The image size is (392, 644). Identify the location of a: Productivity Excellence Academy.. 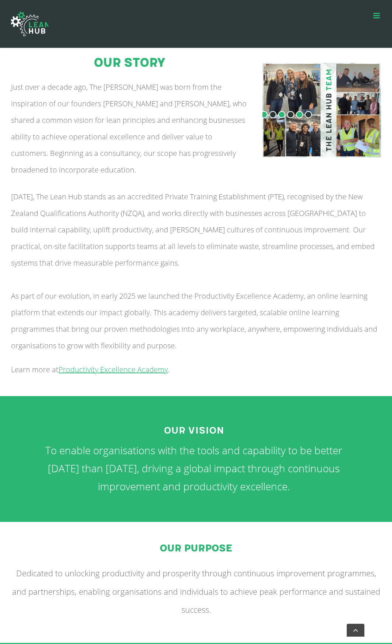
(114, 369).